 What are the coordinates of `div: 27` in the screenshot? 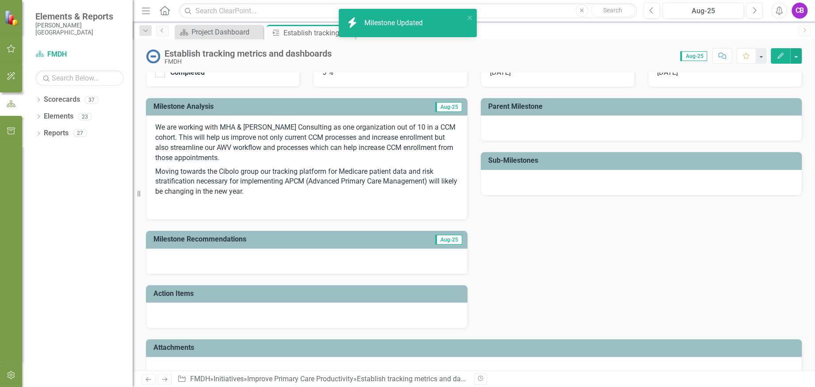 It's located at (80, 133).